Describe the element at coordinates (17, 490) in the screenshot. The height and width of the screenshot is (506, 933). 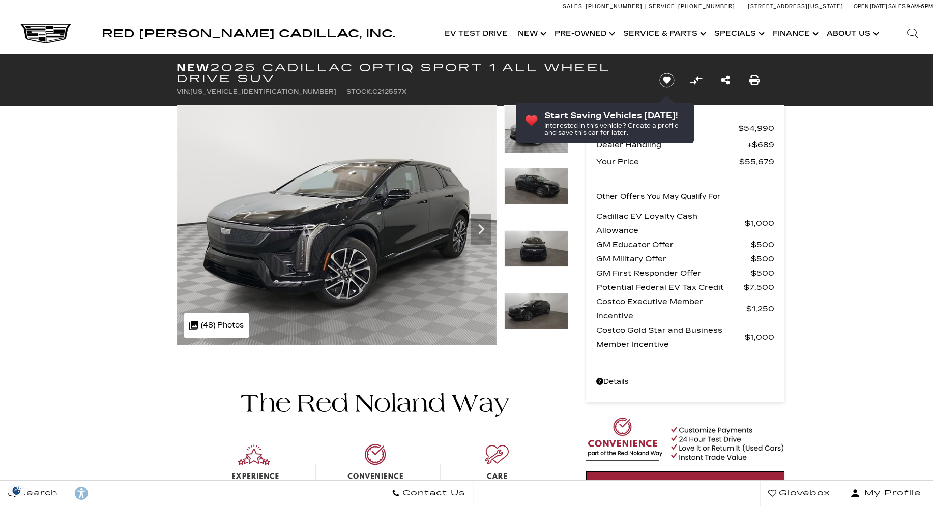
I see `section: Click to Open Cookie Consent Modal` at that location.